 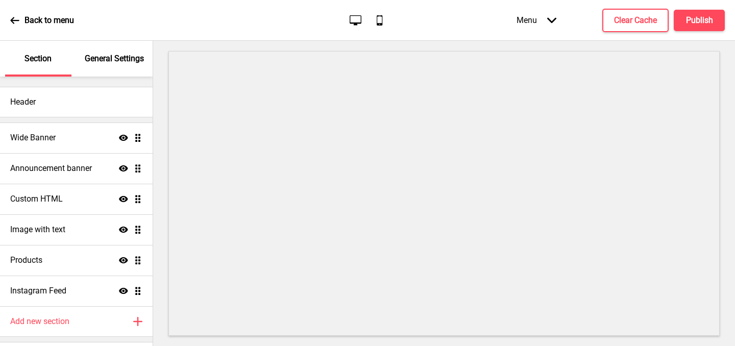 I want to click on h4: Publish, so click(x=699, y=20).